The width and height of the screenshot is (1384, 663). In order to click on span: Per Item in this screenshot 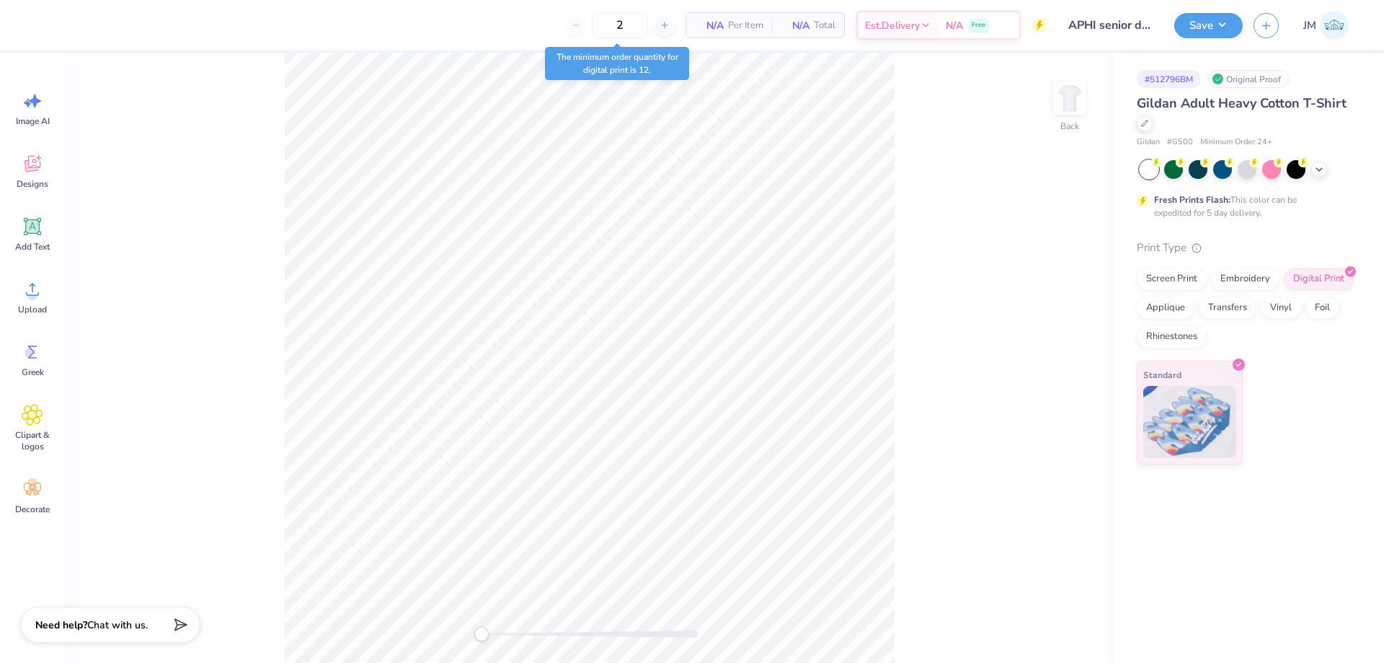, I will do `click(746, 25)`.